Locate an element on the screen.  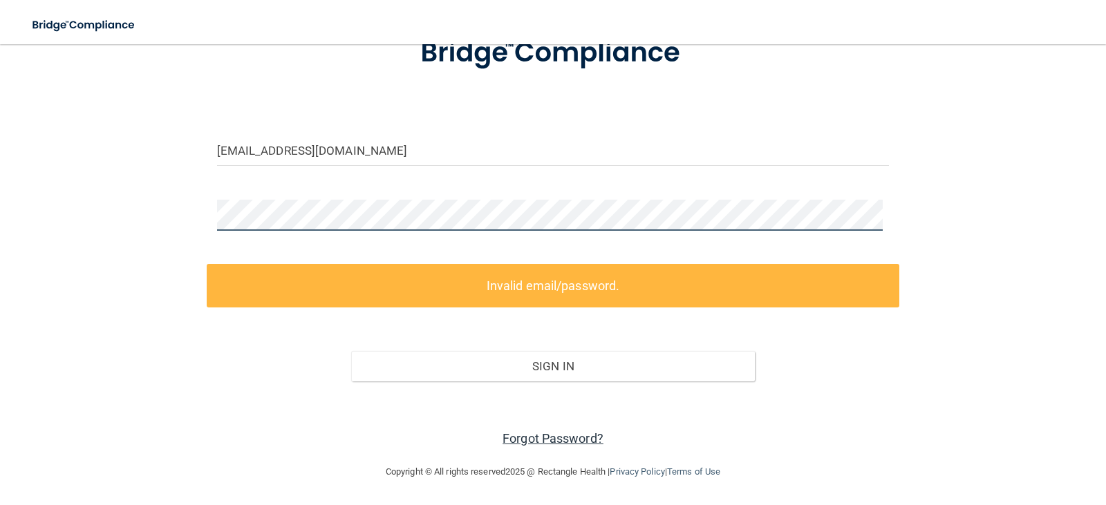
a: Privacy Policy is located at coordinates (637, 472).